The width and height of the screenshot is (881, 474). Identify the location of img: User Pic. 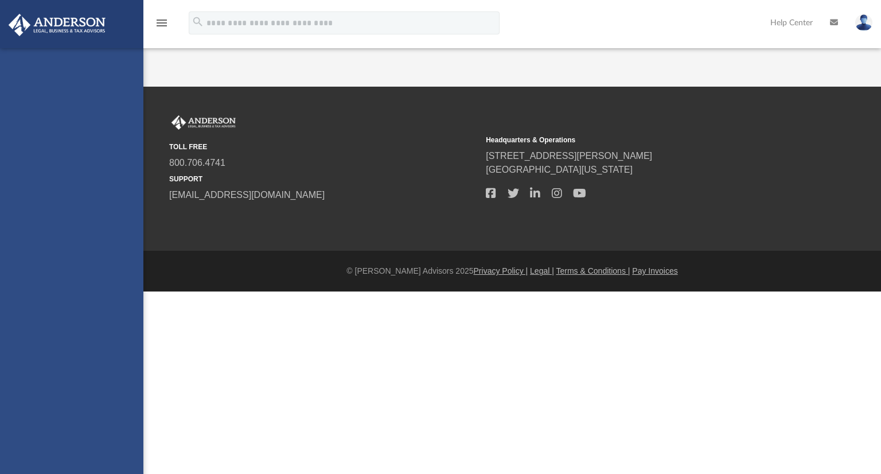
(864, 22).